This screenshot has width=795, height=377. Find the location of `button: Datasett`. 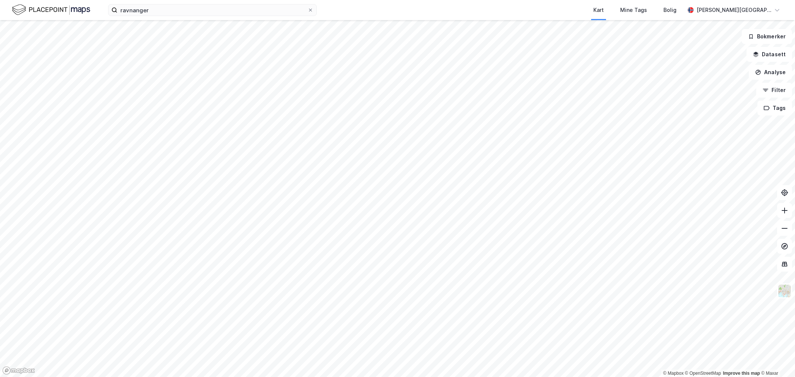

button: Datasett is located at coordinates (769, 54).